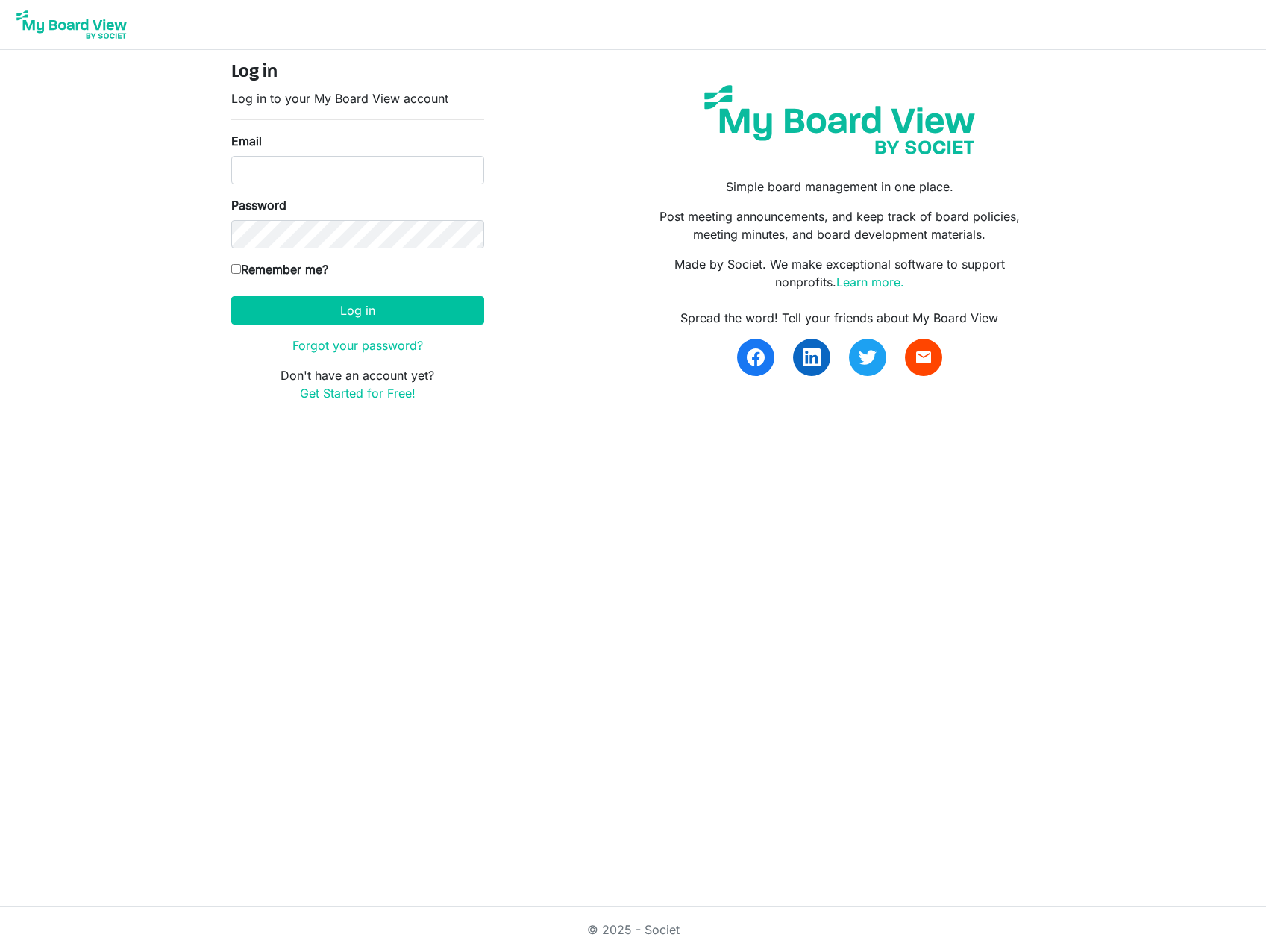 The height and width of the screenshot is (952, 1266). Describe the element at coordinates (839, 318) in the screenshot. I see `div: Spread the word! Tell your friends about My Board View` at that location.